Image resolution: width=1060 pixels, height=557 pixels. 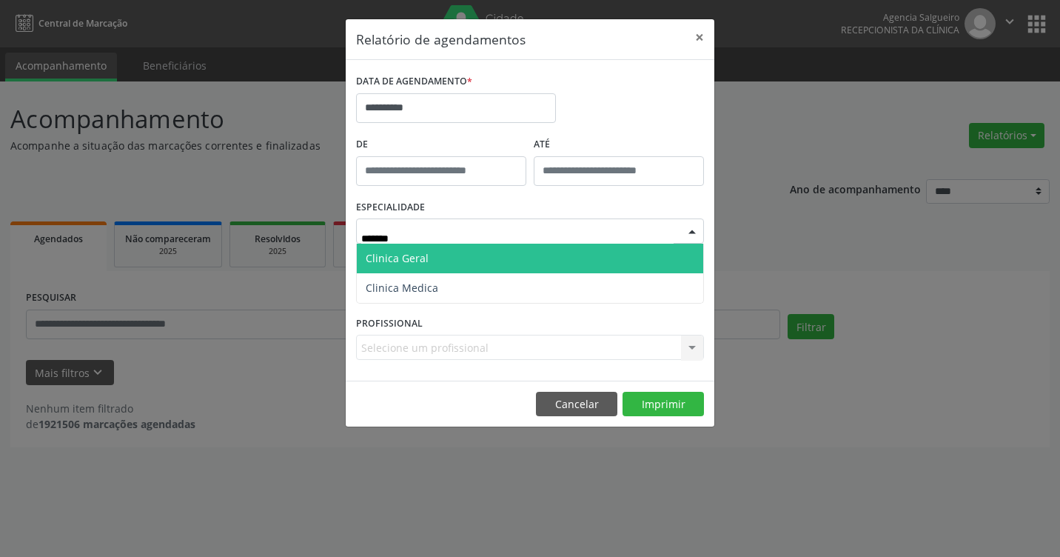 What do you see at coordinates (441, 144) in the screenshot?
I see `label: De` at bounding box center [441, 144].